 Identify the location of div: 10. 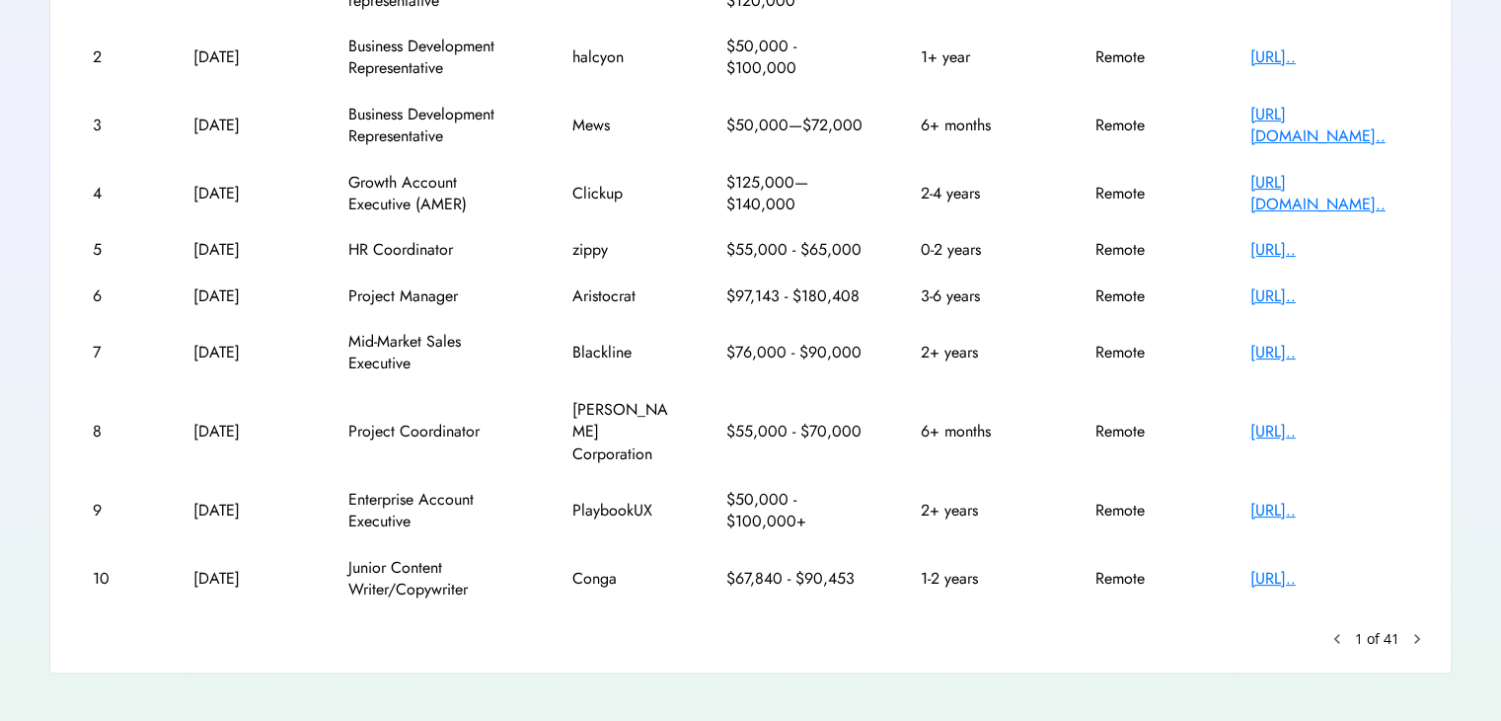
(115, 578).